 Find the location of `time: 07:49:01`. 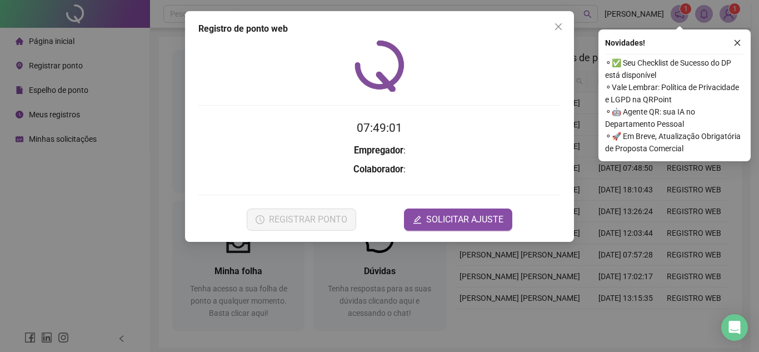

time: 07:49:01 is located at coordinates (380, 128).